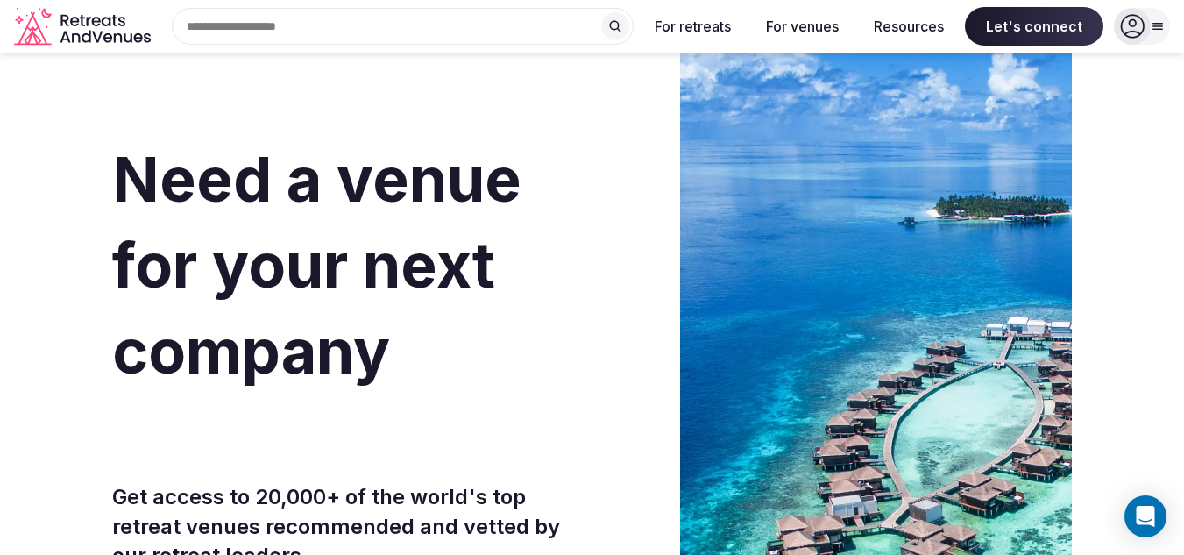  Describe the element at coordinates (316, 265) in the screenshot. I see `span: Need a venue for your next company` at that location.